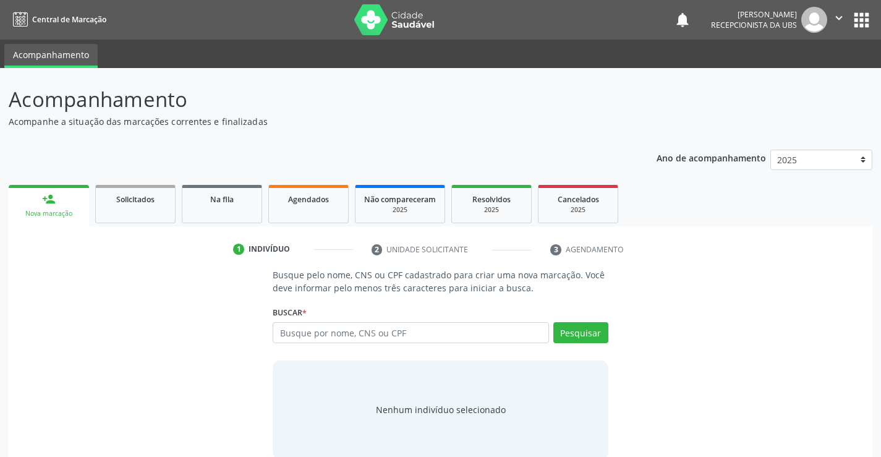 The image size is (881, 457). I want to click on p: Acompanhamento, so click(311, 100).